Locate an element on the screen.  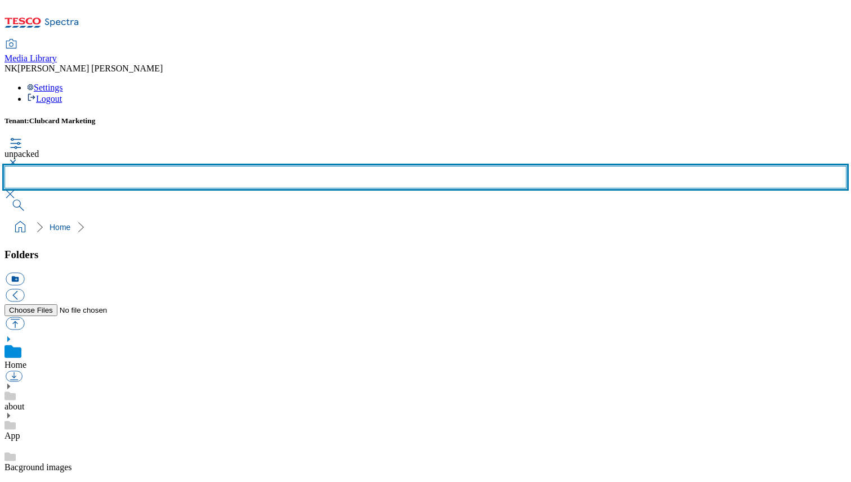
a: home is located at coordinates (20, 227).